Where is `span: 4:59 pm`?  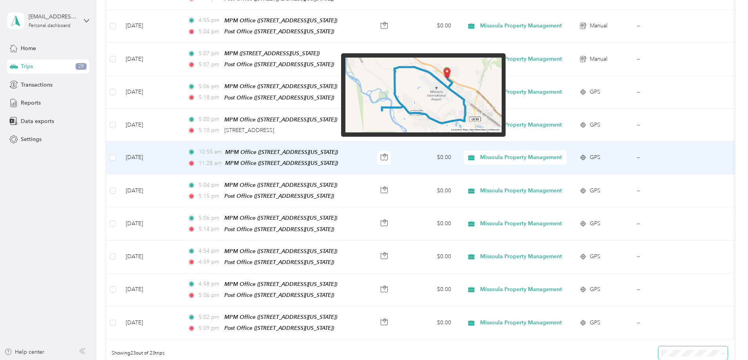 span: 4:59 pm is located at coordinates (210, 262).